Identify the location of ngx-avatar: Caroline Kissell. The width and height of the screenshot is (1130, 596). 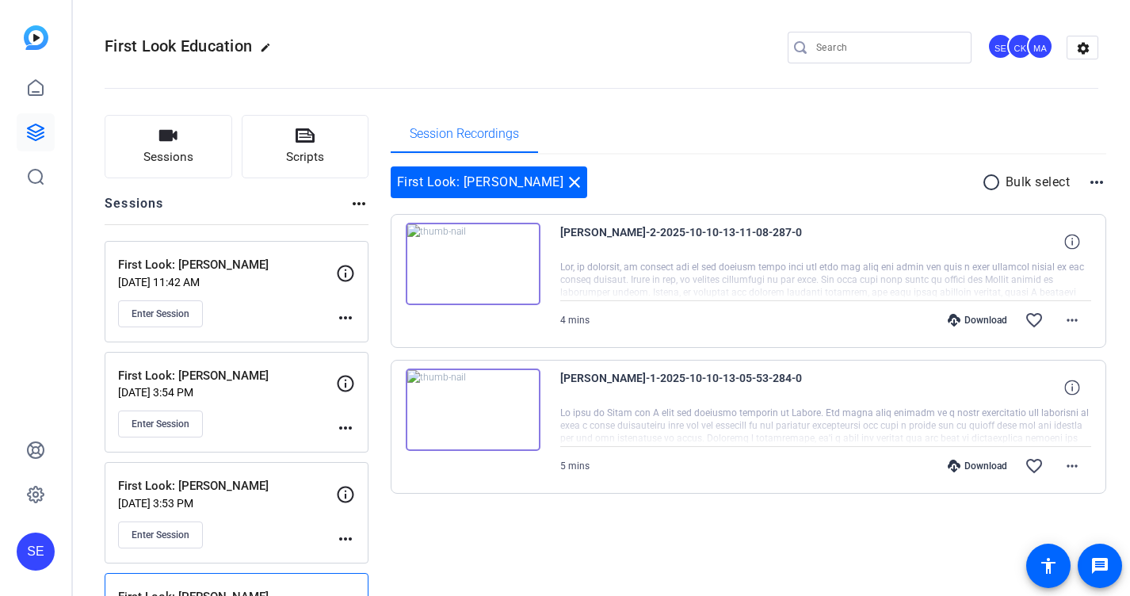
(1021, 47).